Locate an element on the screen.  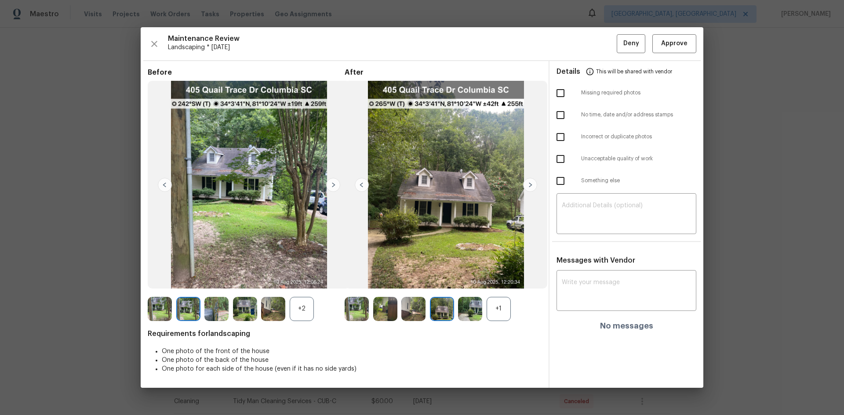
span: Messages with Vendor is located at coordinates (595, 261).